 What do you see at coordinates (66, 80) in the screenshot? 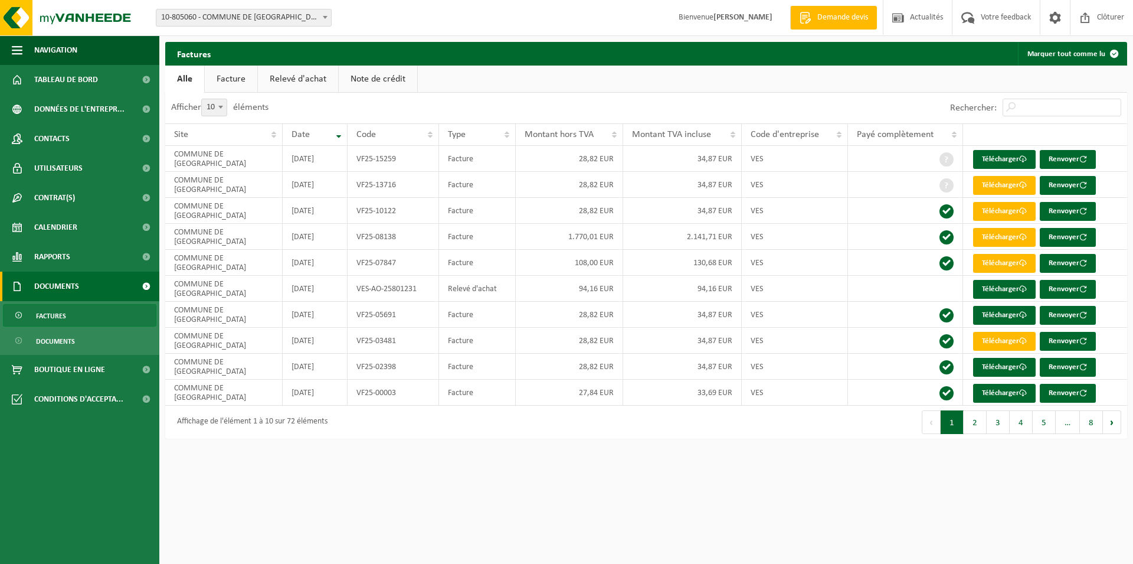
I see `span: Tableau de bord` at bounding box center [66, 80].